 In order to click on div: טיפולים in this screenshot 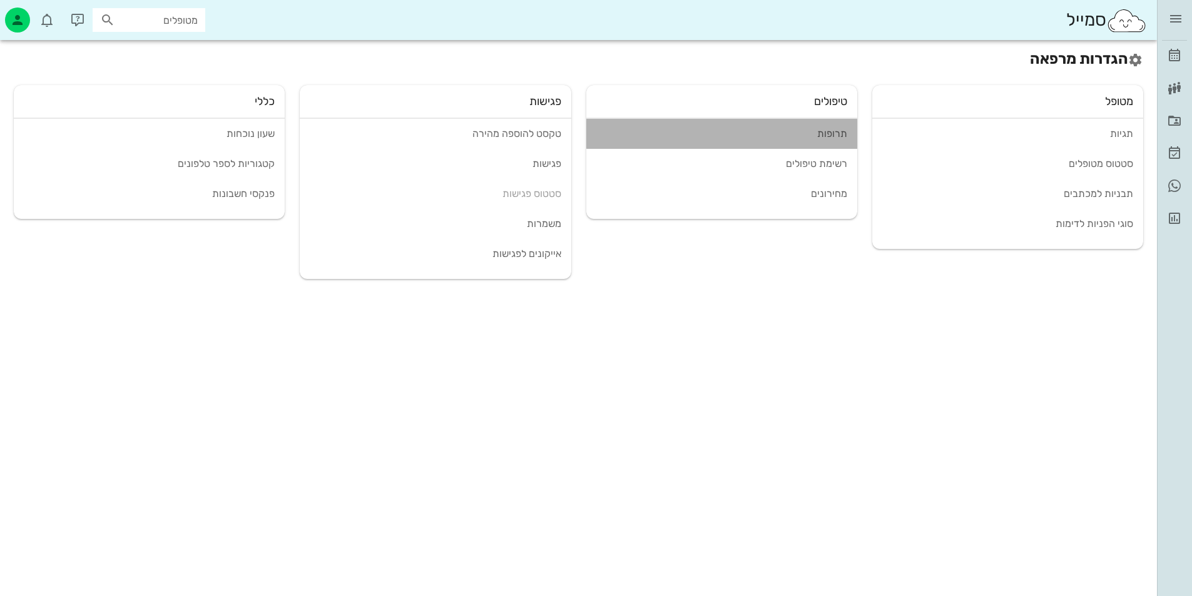, I will do `click(721, 106)`.